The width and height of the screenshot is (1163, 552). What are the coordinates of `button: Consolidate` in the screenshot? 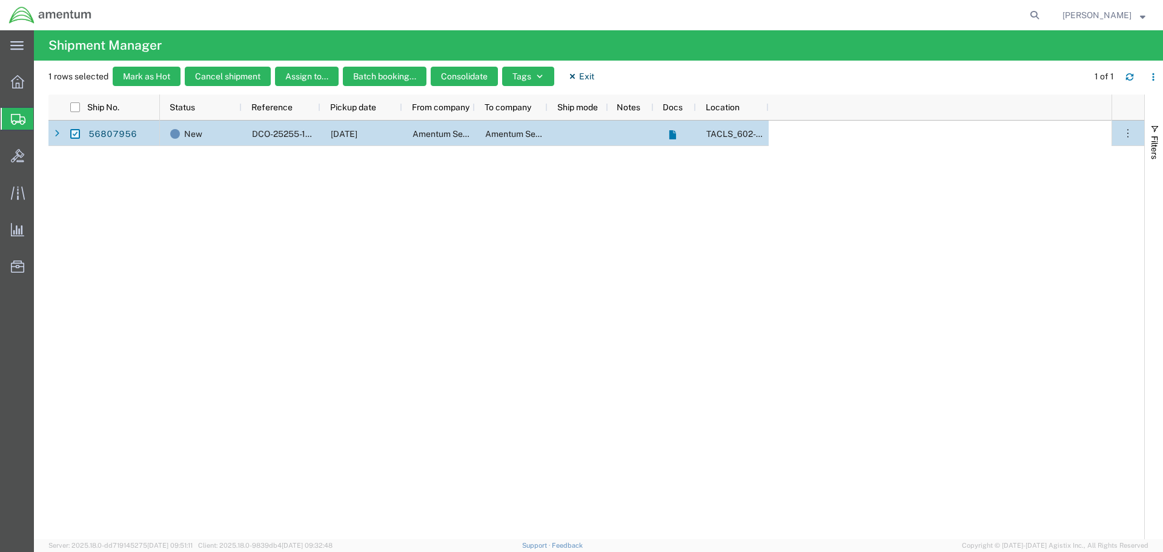 It's located at (464, 76).